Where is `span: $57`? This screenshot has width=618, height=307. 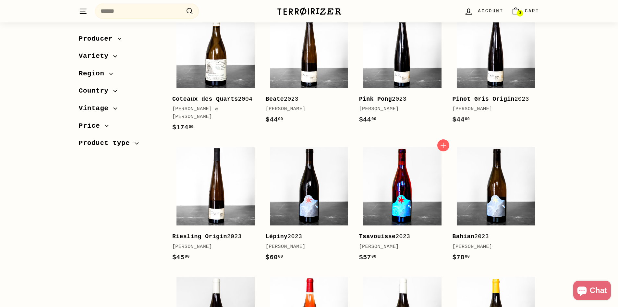
span: $57 is located at coordinates (368, 257).